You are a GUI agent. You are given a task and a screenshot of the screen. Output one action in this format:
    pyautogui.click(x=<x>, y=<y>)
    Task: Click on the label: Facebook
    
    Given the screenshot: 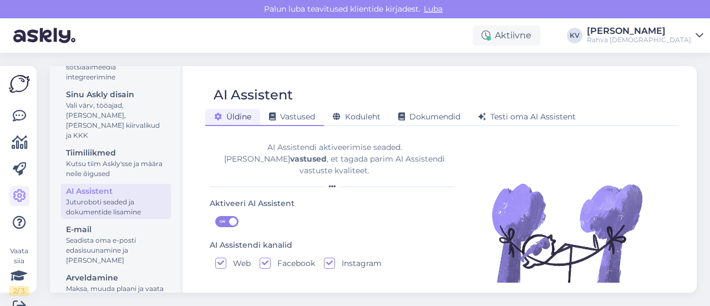 What is the action you would take?
    pyautogui.click(x=293, y=263)
    